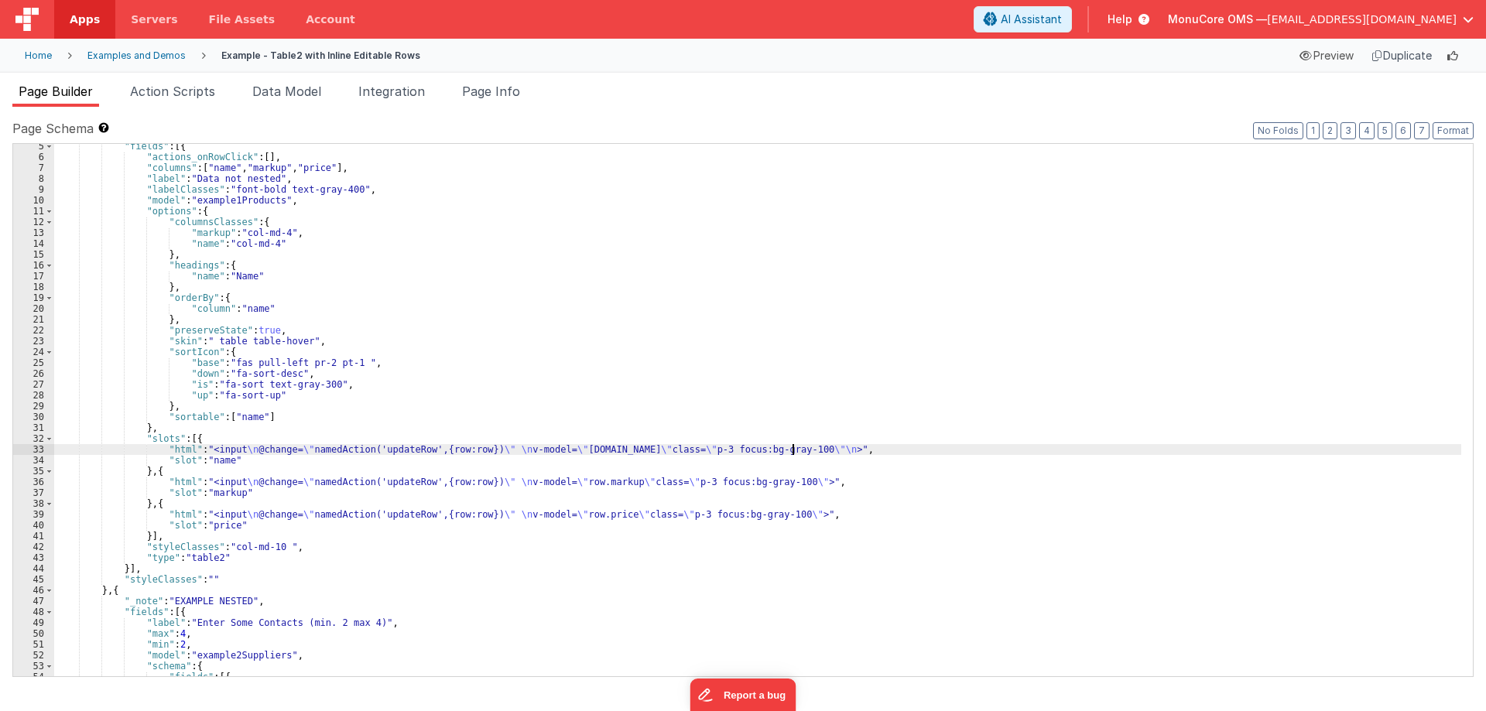 Image resolution: width=1486 pixels, height=711 pixels. I want to click on div: 40, so click(33, 526).